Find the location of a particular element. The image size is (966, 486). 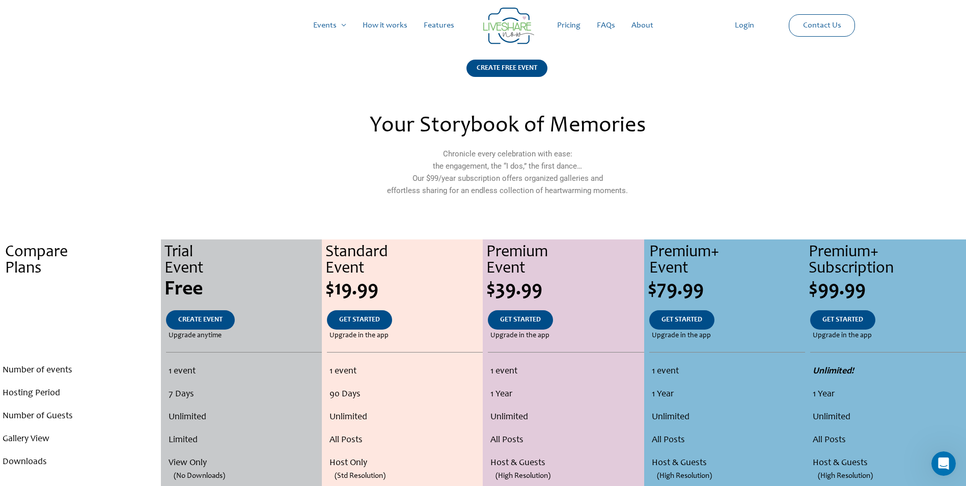

a: Events is located at coordinates (330, 25).